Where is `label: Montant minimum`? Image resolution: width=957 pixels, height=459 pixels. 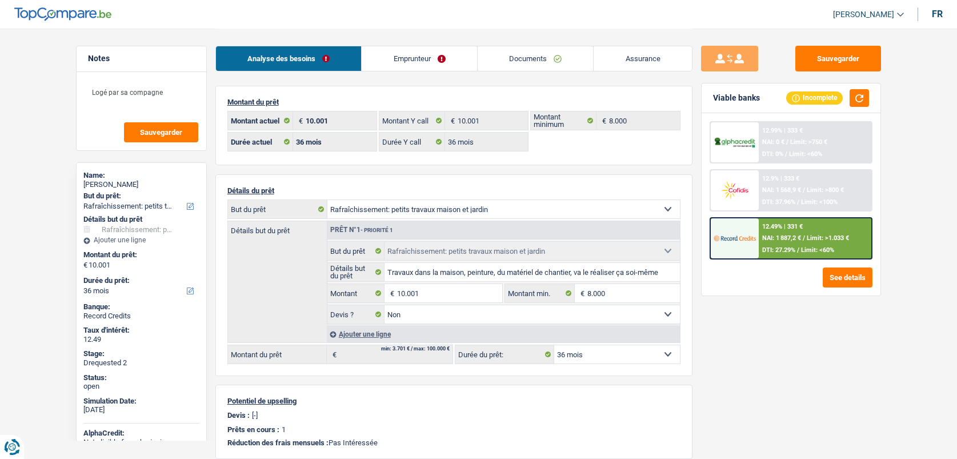
label: Montant minimum is located at coordinates (563, 120).